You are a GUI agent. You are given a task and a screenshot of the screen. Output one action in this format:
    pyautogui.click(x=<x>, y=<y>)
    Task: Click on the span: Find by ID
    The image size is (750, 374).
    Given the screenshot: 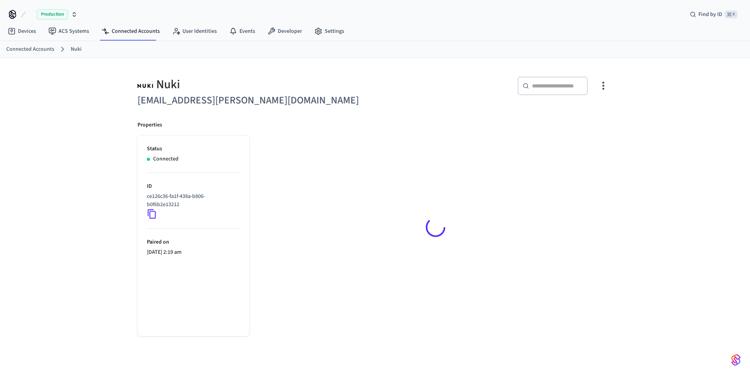 What is the action you would take?
    pyautogui.click(x=710, y=14)
    